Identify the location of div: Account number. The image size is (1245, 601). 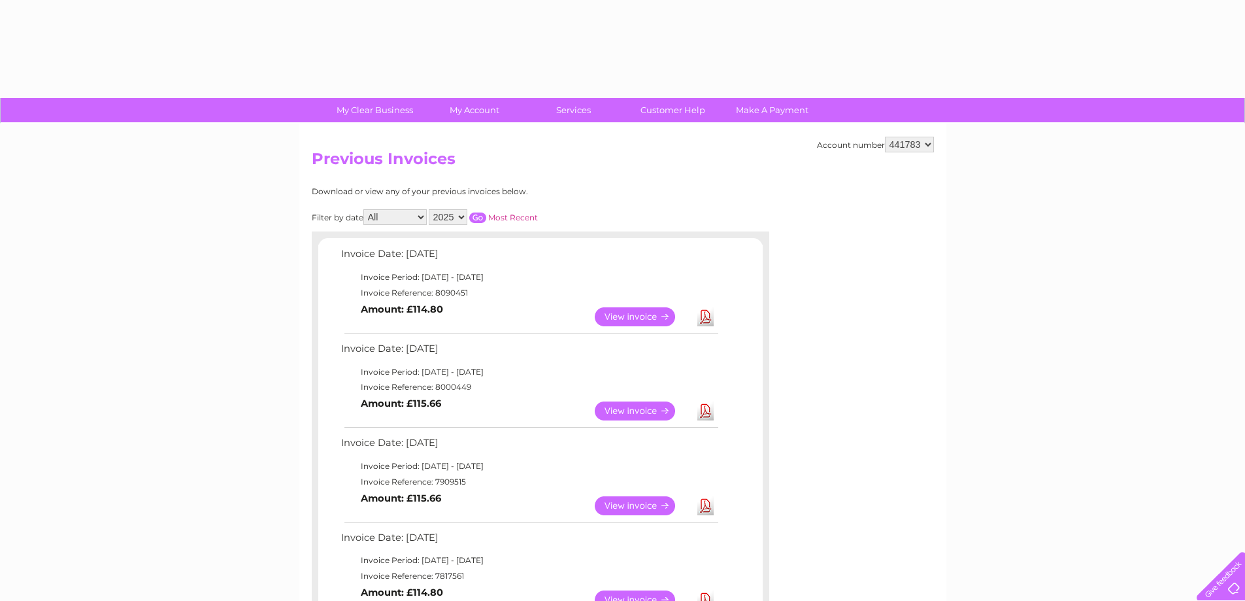
(875, 144).